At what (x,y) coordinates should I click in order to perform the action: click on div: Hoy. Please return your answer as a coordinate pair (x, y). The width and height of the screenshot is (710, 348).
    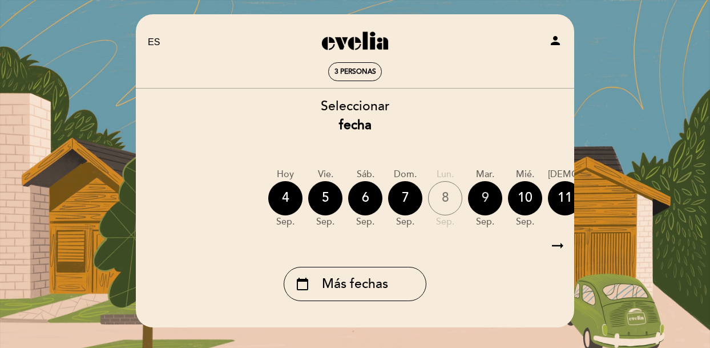
    Looking at the image, I should click on (286, 174).